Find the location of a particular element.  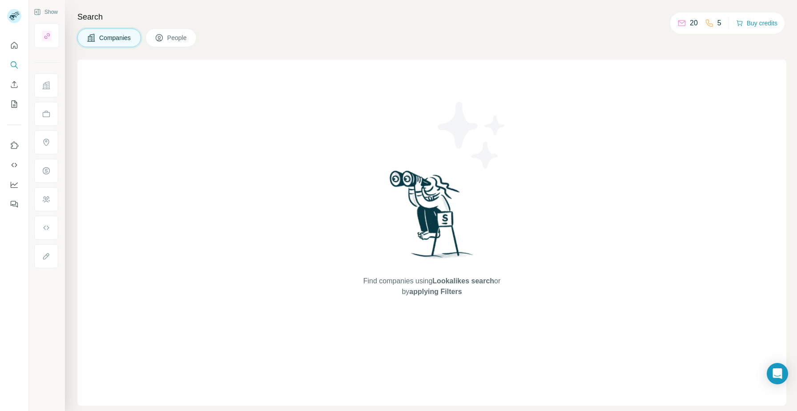

p: 20 is located at coordinates (694, 23).